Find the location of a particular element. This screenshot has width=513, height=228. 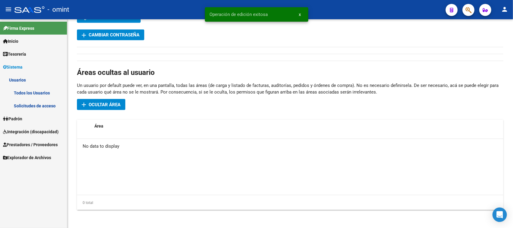

h1: Áreas ocultas al usuario is located at coordinates (290, 72).